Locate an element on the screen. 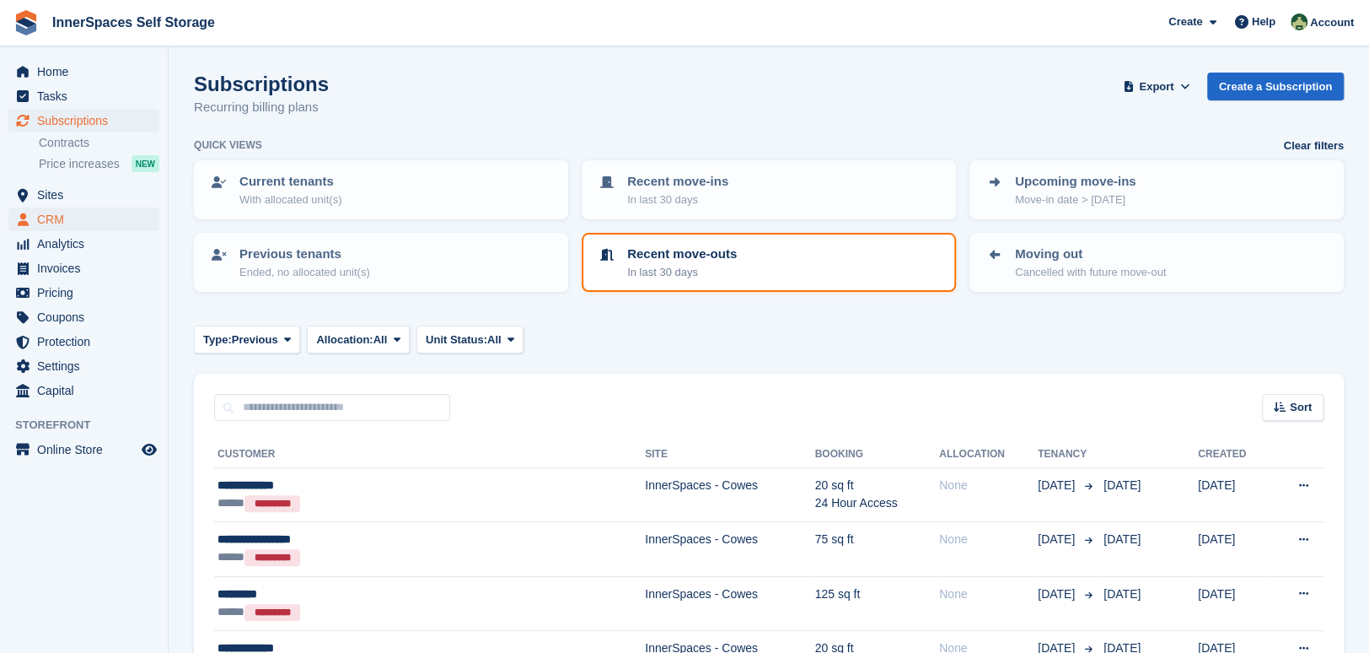  p: Previous tenants is located at coordinates (304, 254).